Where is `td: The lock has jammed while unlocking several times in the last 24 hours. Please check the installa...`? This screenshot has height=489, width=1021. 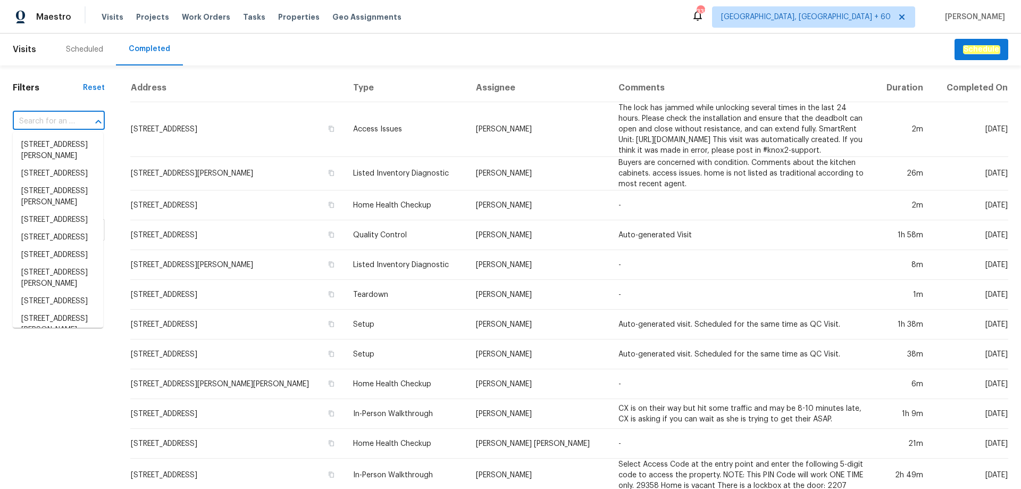
td: The lock has jammed while unlocking several times in the last 24 hours. Please check the installa... is located at coordinates (741, 129).